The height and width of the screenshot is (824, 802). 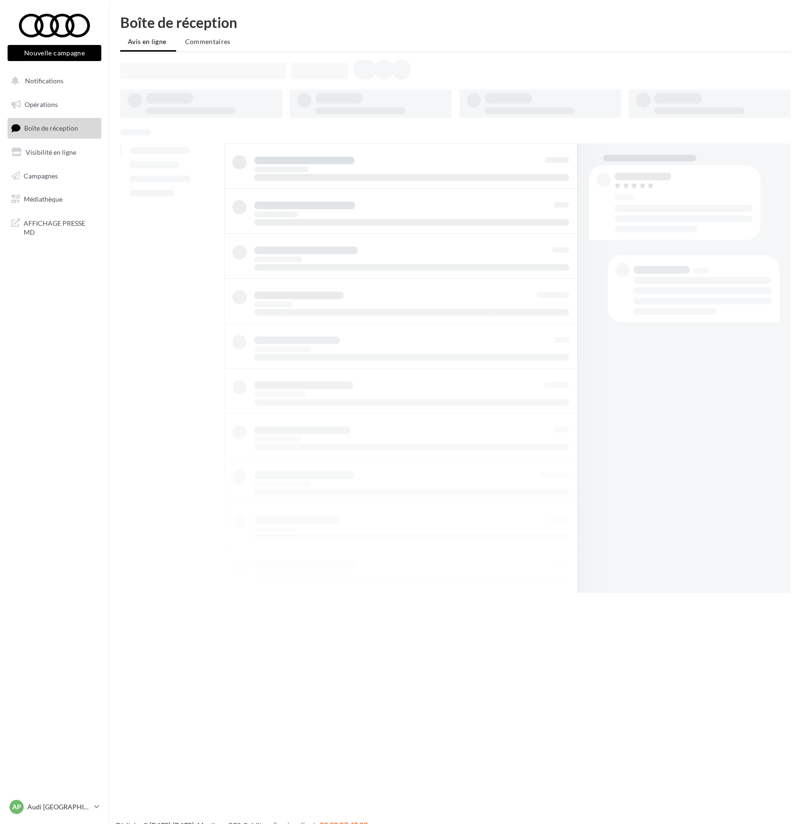 What do you see at coordinates (61, 227) in the screenshot?
I see `span: AFFICHAGE PRESSE MD` at bounding box center [61, 227].